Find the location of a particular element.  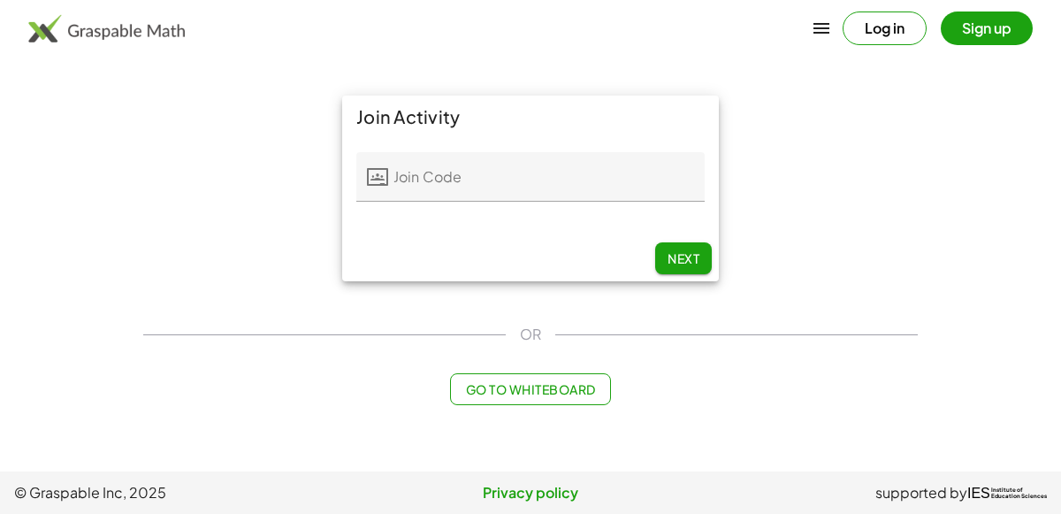

span: supported by is located at coordinates (922, 493).